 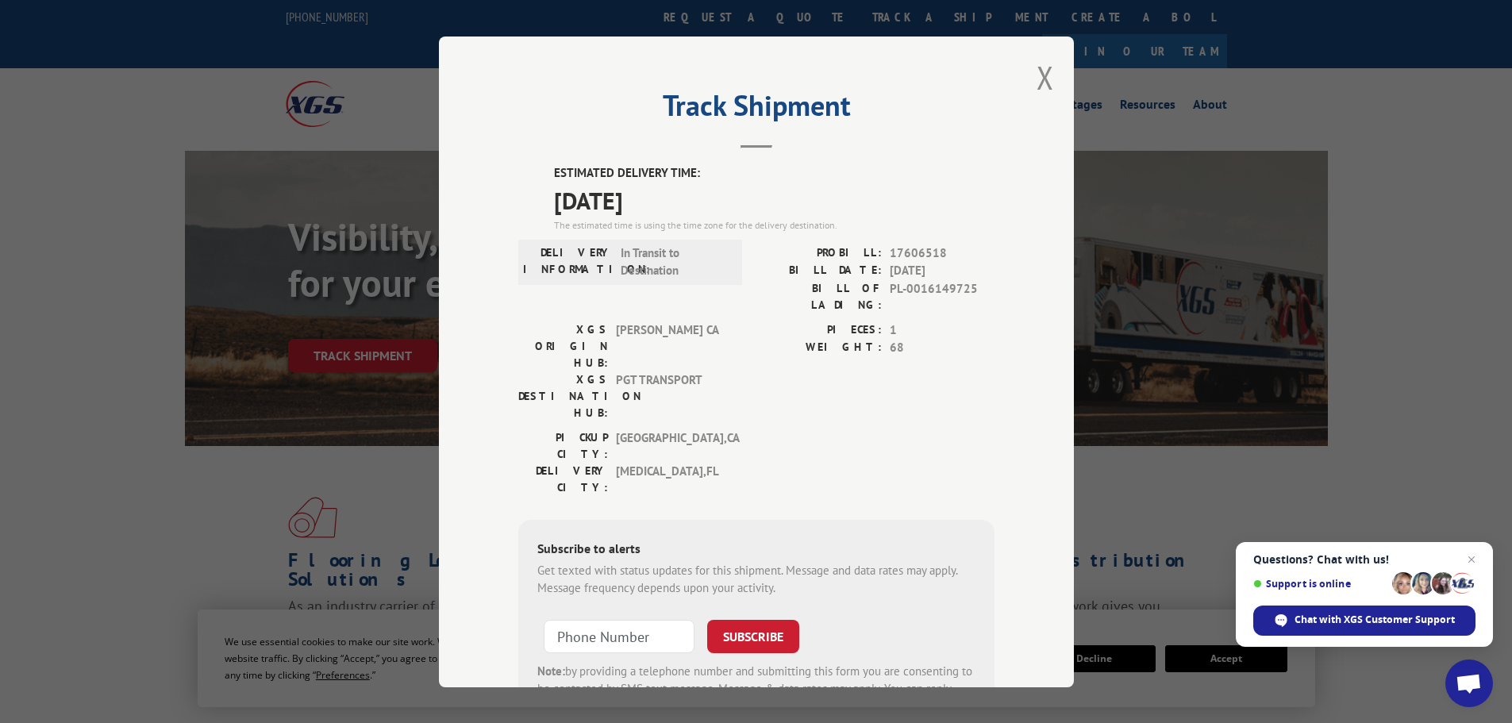 I want to click on label: DELIVERY CITY:, so click(x=563, y=479).